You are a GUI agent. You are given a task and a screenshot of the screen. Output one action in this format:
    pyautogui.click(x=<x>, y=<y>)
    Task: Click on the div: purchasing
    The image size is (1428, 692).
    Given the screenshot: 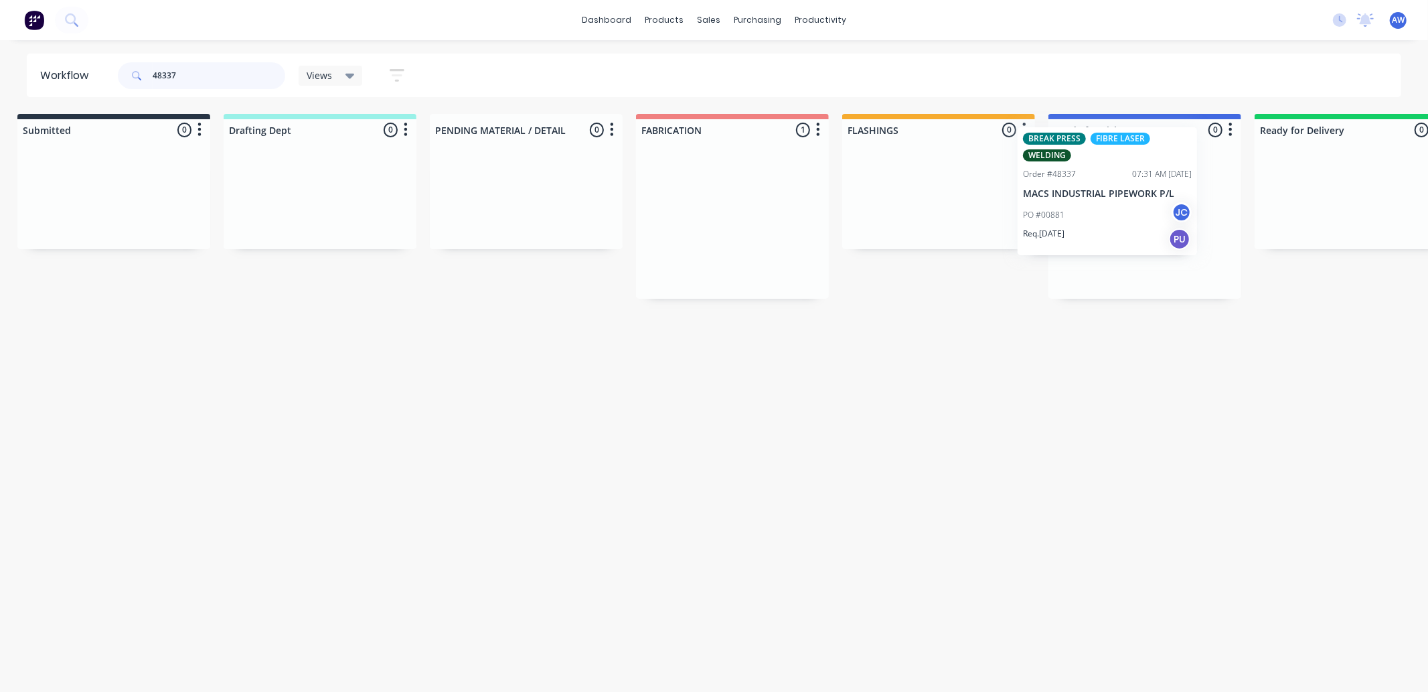 What is the action you would take?
    pyautogui.click(x=757, y=20)
    